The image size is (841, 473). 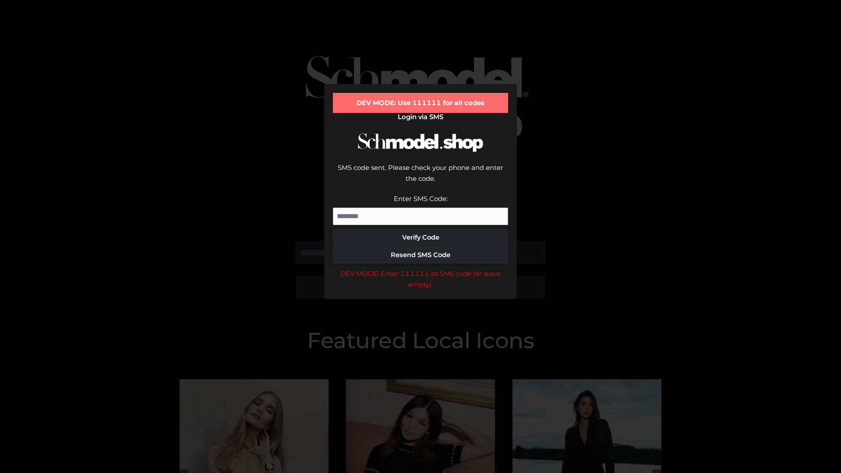 What do you see at coordinates (421, 279) in the screenshot?
I see `div: DEV MODE: Enter 111111 as SMS code (or leave empty).` at bounding box center [421, 279].